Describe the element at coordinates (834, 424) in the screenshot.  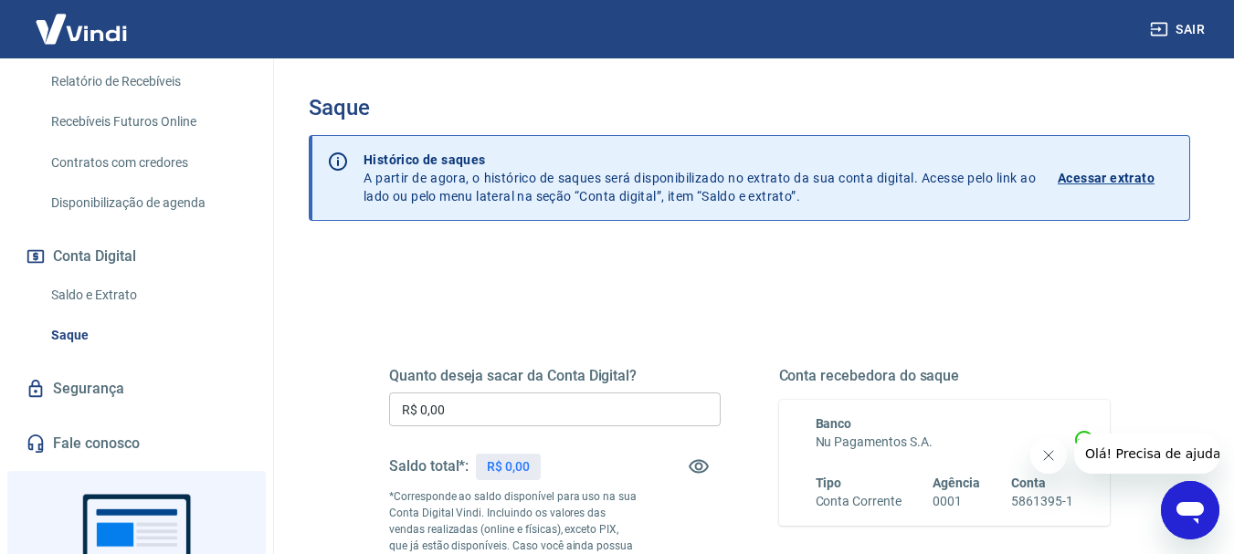
I see `span: Banco` at that location.